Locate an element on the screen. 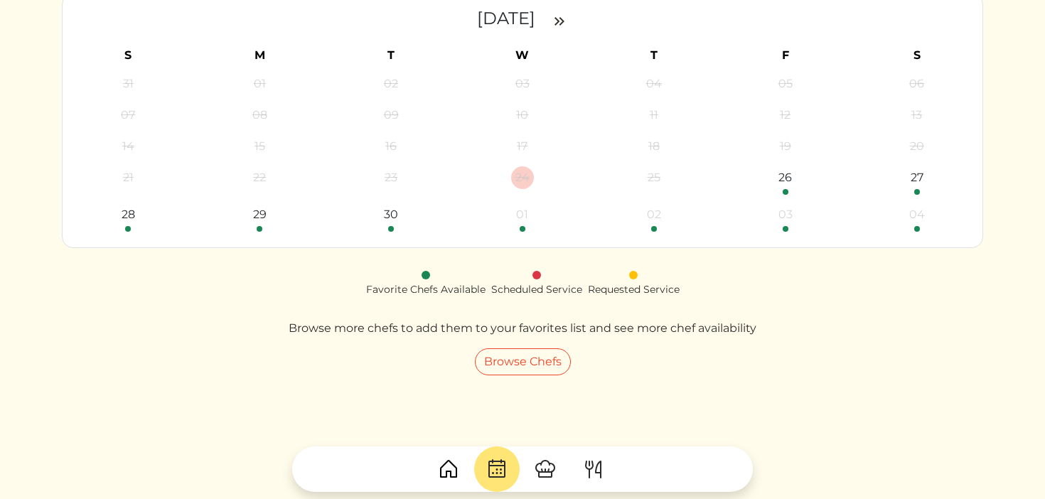  div: 11 is located at coordinates (654, 115).